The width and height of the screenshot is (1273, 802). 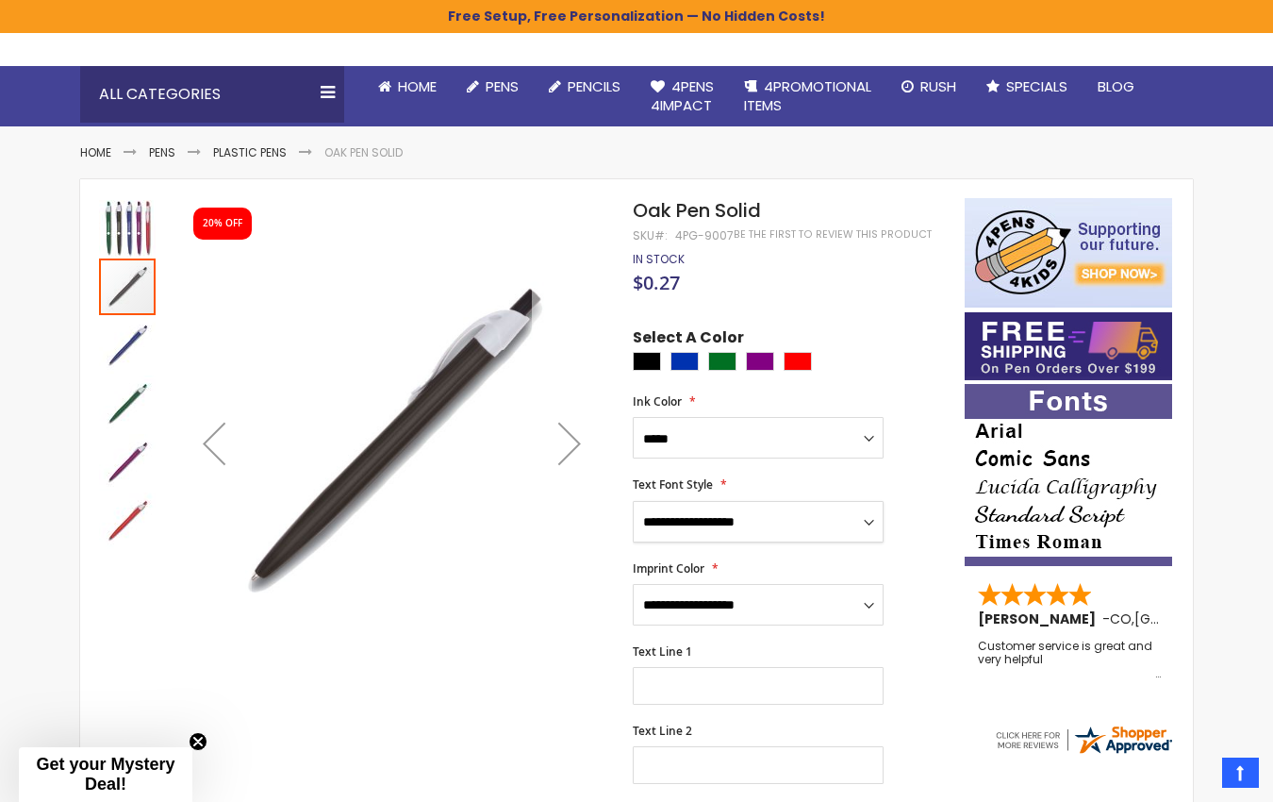 I want to click on img: 4pens 4 kids, so click(x=1069, y=253).